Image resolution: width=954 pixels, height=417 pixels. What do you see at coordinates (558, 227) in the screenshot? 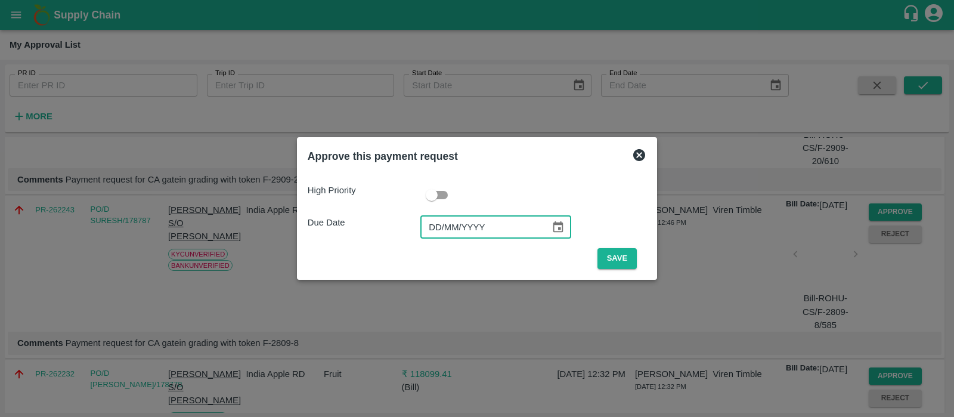
I see `button: Choose date` at bounding box center [558, 227].